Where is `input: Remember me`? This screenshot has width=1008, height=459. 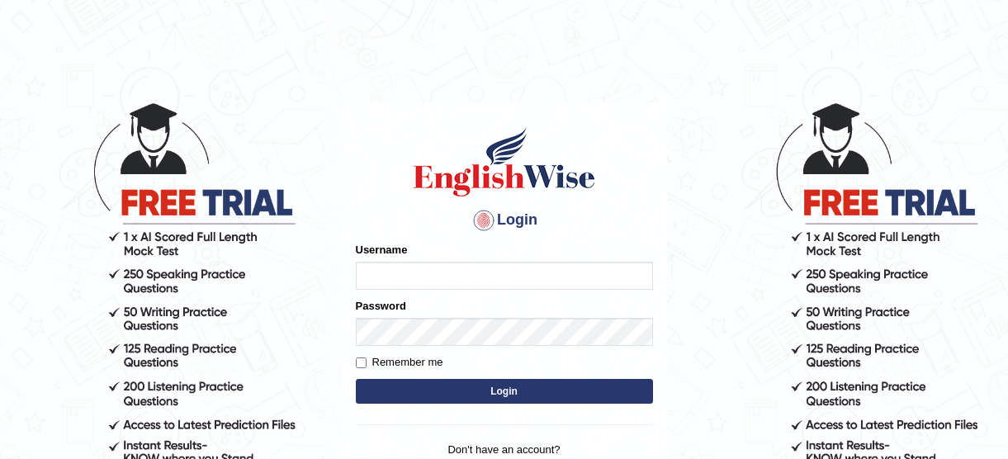
input: Remember me is located at coordinates (361, 363).